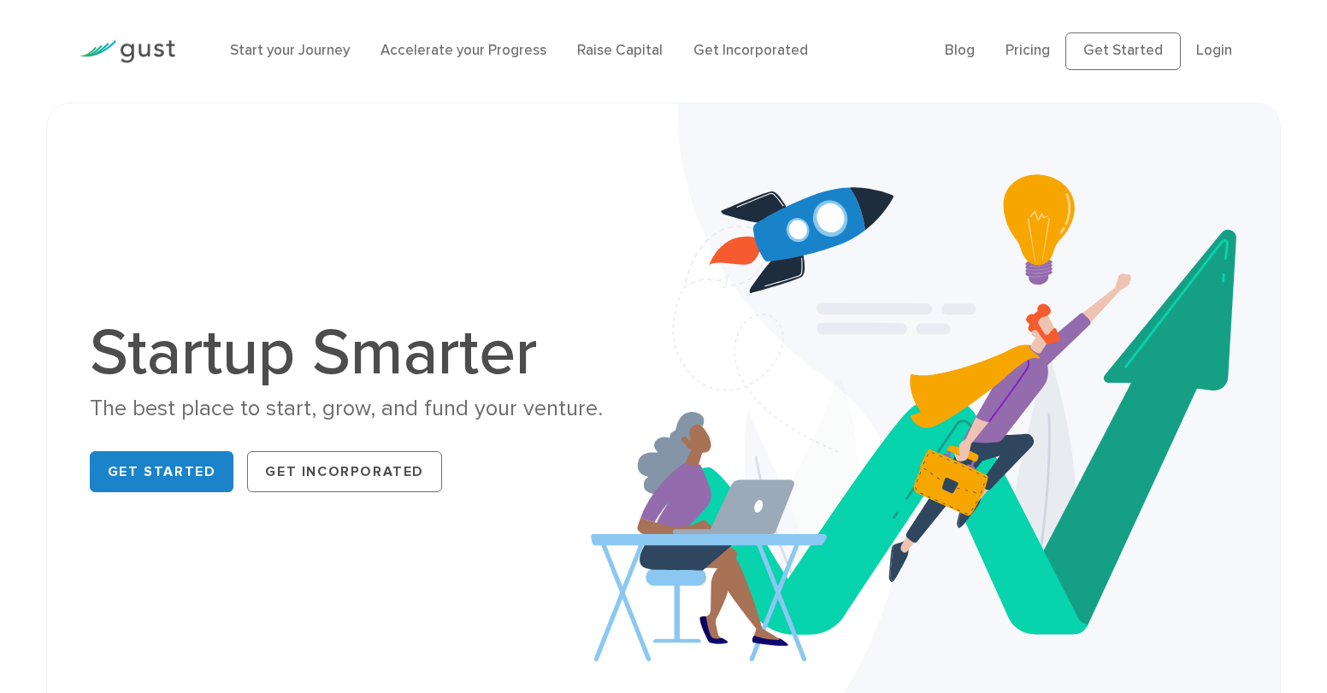 This screenshot has height=693, width=1327. I want to click on a: Login, so click(1214, 50).